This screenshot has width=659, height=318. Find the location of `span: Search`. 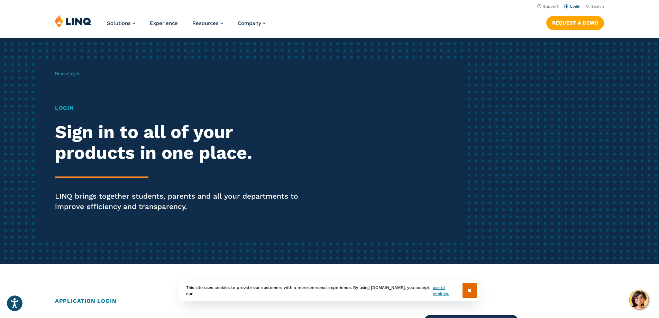

span: Search is located at coordinates (597, 6).